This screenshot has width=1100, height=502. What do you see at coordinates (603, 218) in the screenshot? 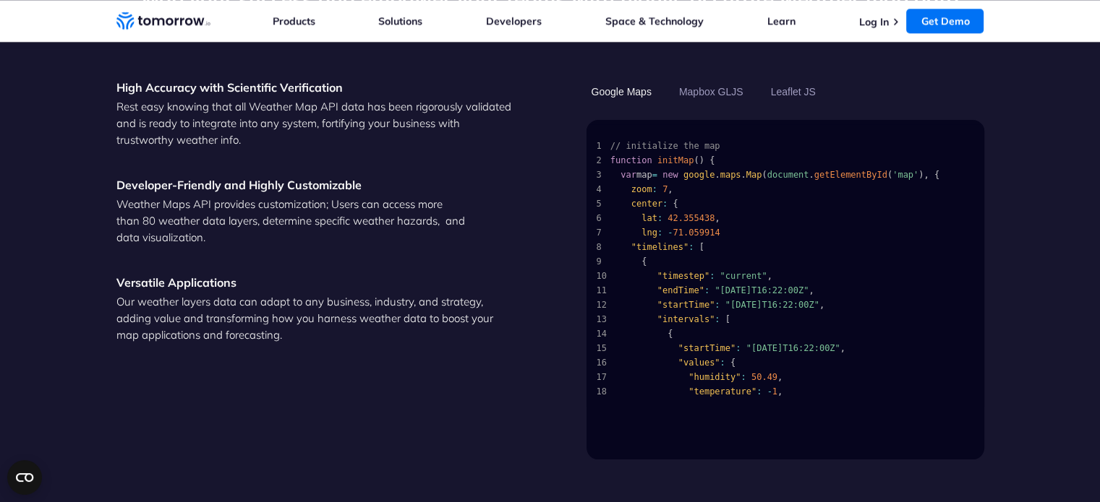
I see `span: 6` at bounding box center [603, 218].